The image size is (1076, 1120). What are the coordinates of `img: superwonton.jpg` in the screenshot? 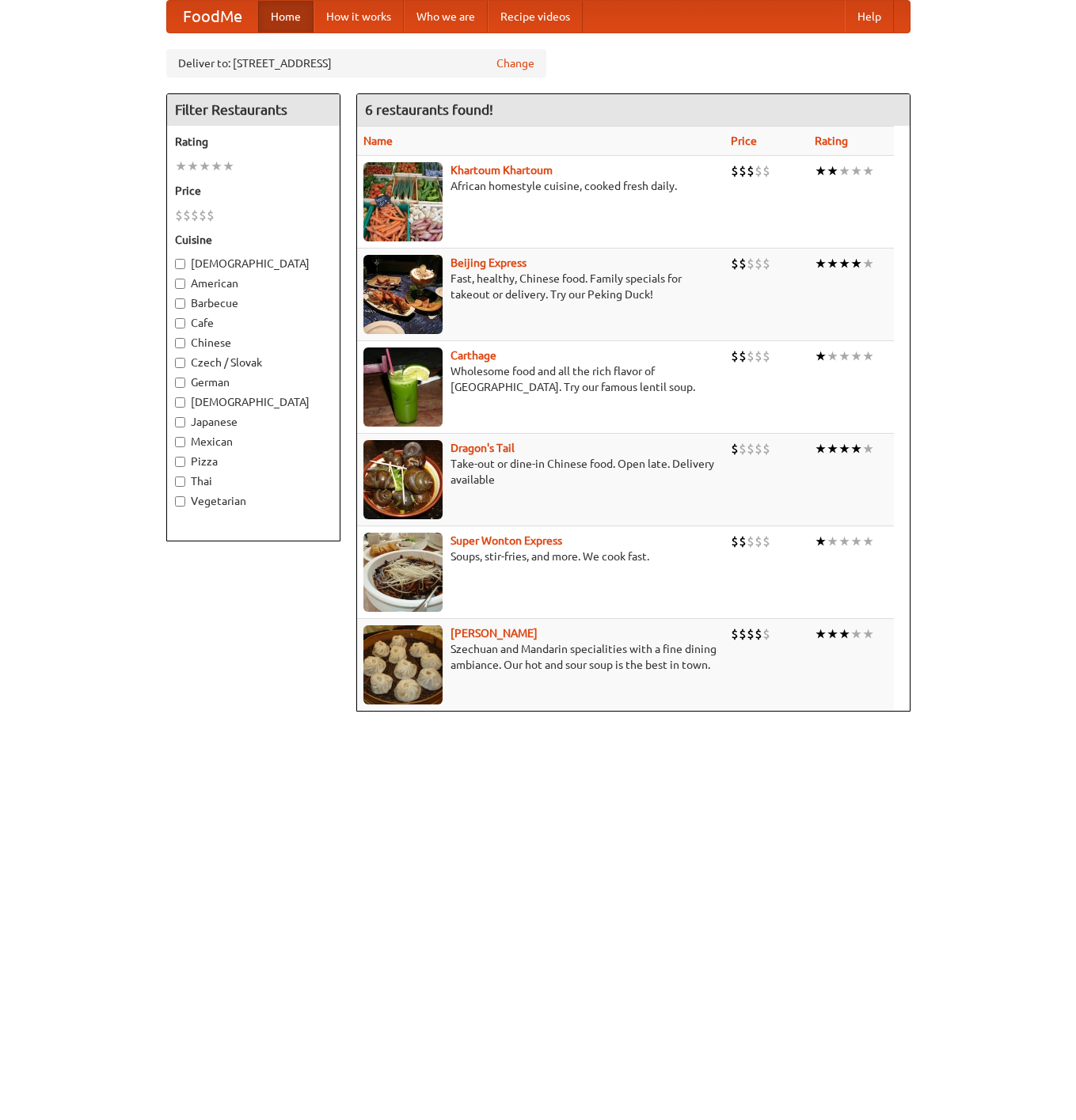 It's located at (403, 572).